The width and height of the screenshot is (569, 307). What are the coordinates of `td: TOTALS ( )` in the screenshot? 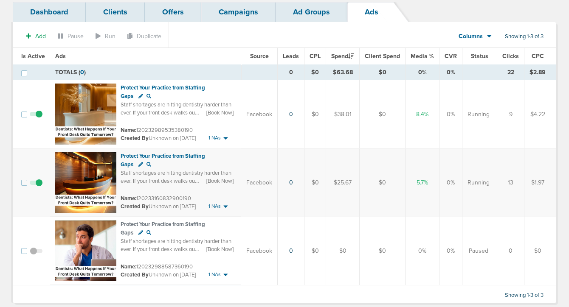 It's located at (146, 73).